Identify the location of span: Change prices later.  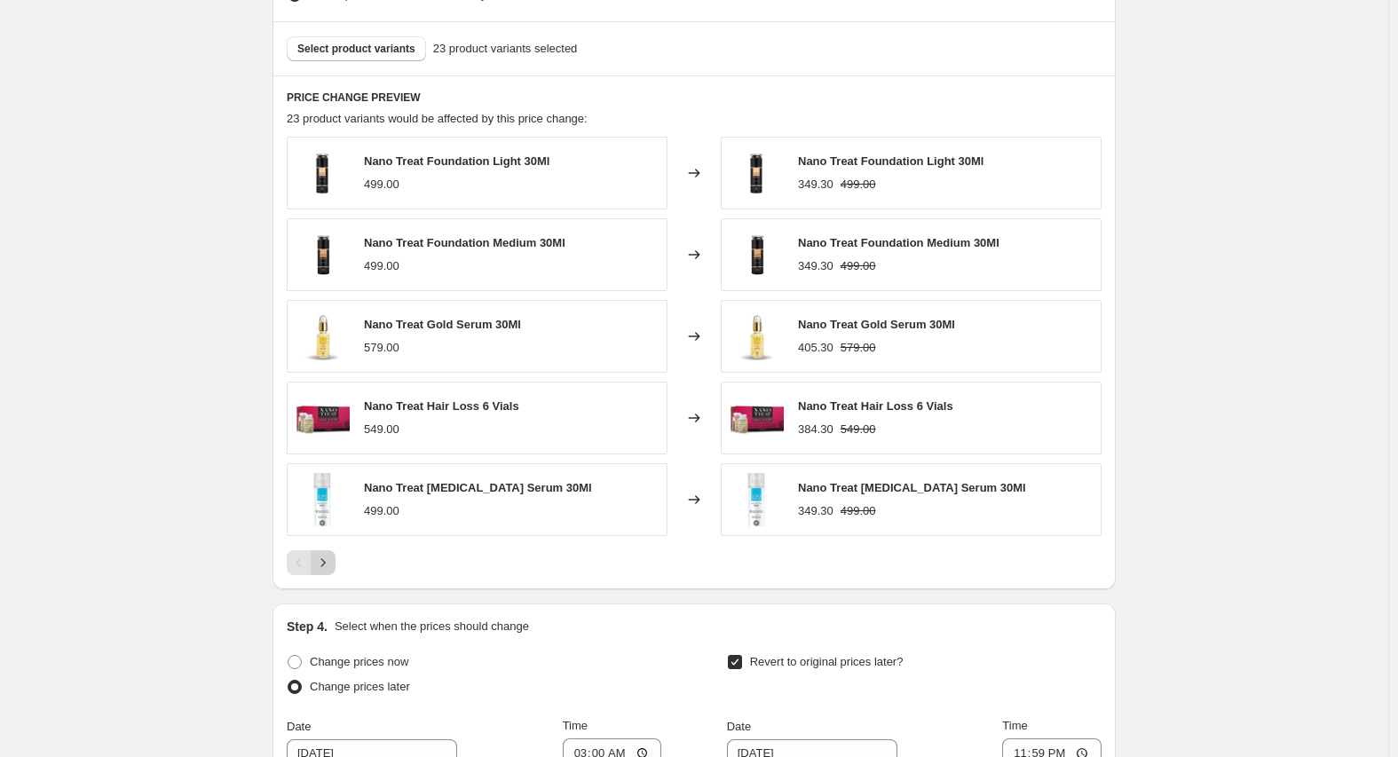
(359, 686).